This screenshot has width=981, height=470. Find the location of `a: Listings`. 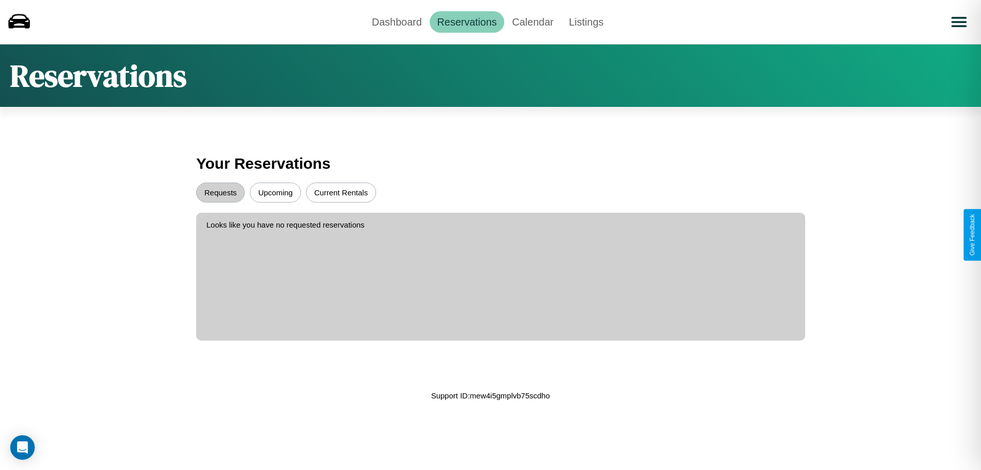

a: Listings is located at coordinates (586, 22).